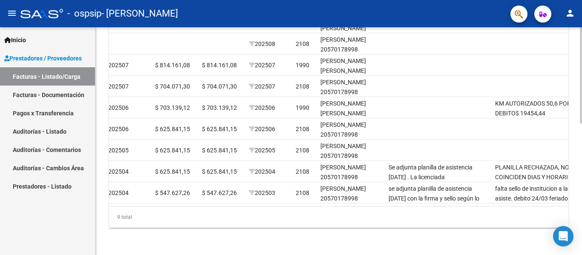 The image size is (582, 255). What do you see at coordinates (12, 13) in the screenshot?
I see `mat-icon: menu` at bounding box center [12, 13].